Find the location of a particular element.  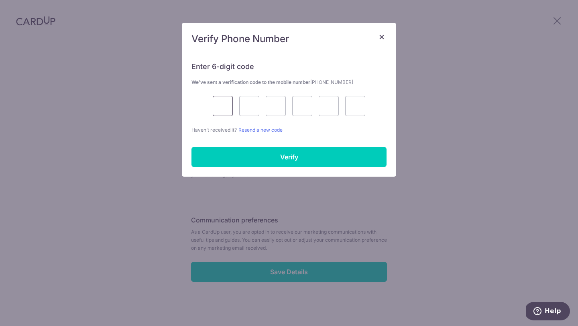

span: Resend a new code is located at coordinates (261, 130).